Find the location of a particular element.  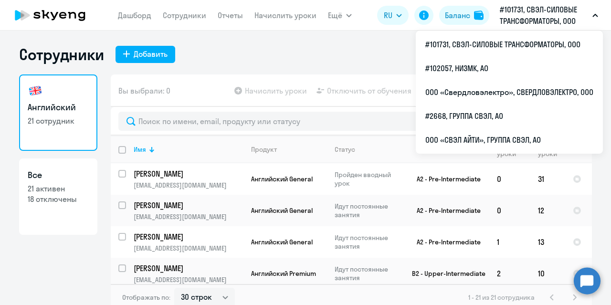

span: Вы выбрали: 0 is located at coordinates (144, 91).